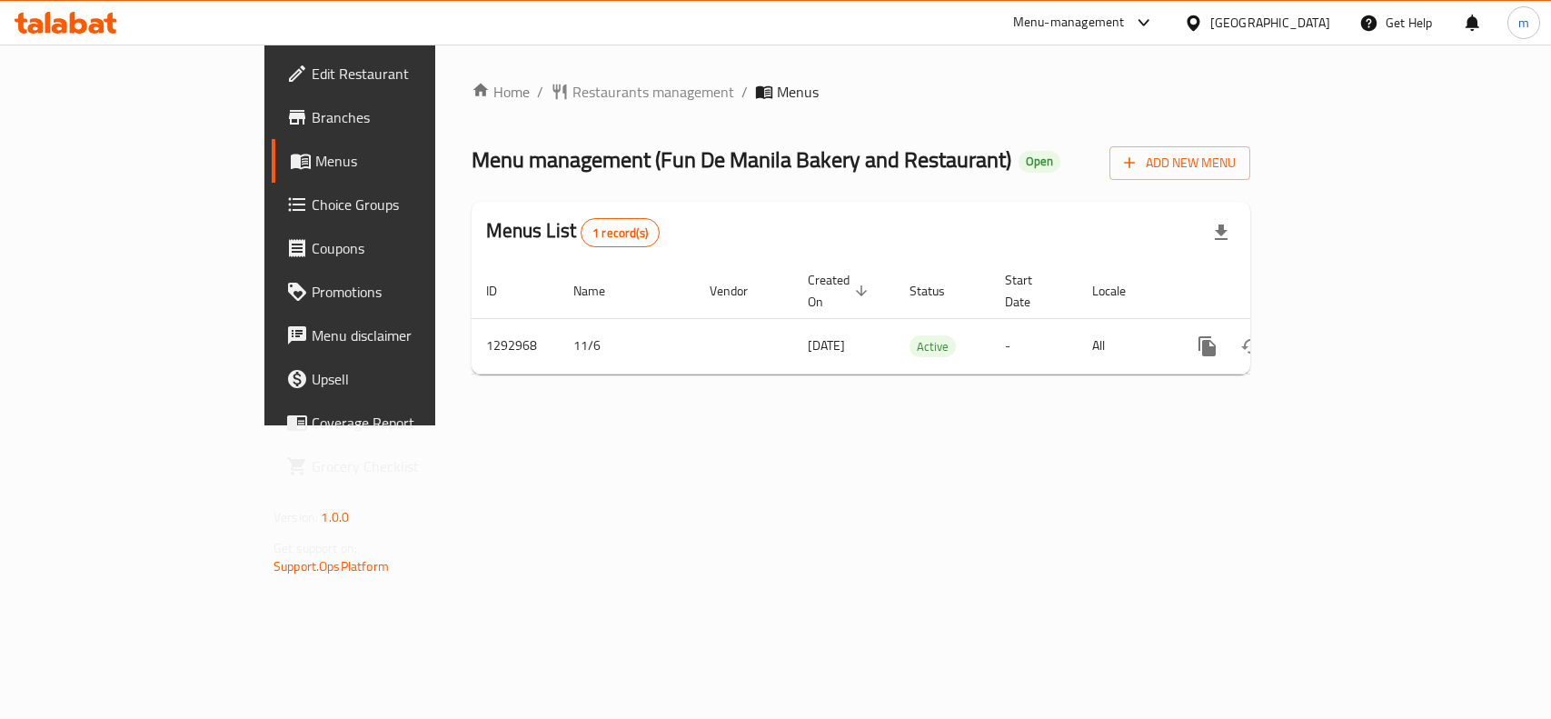 The height and width of the screenshot is (719, 1551). Describe the element at coordinates (1039, 162) in the screenshot. I see `div: Open` at that location.